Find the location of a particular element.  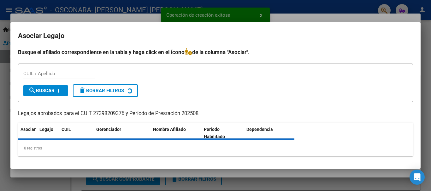

span: Legajo is located at coordinates (46, 130).